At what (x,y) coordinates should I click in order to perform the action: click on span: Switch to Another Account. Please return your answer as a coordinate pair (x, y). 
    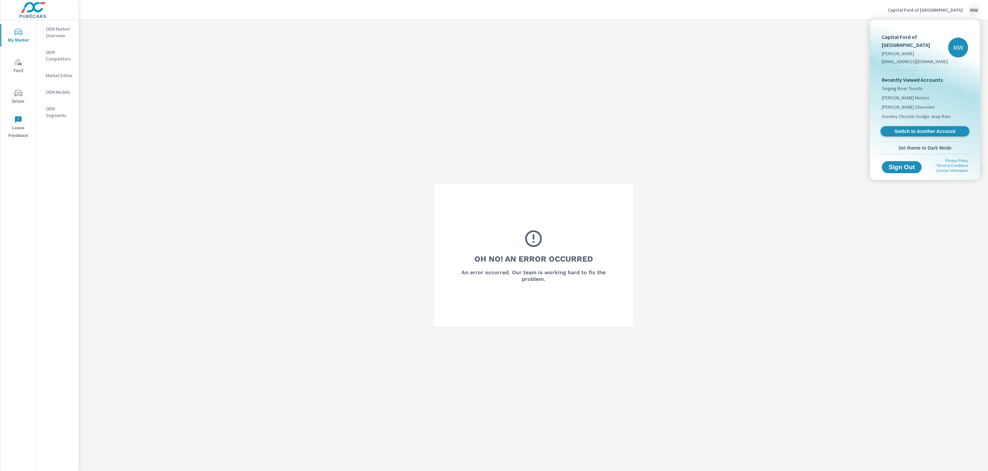
    Looking at the image, I should click on (925, 131).